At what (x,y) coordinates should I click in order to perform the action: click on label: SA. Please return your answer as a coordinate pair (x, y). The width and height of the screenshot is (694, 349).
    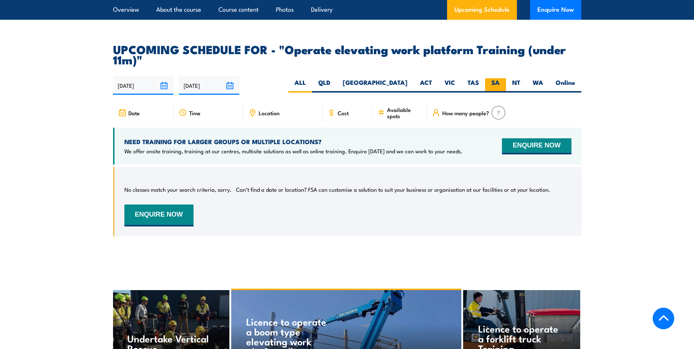
    Looking at the image, I should click on (496, 85).